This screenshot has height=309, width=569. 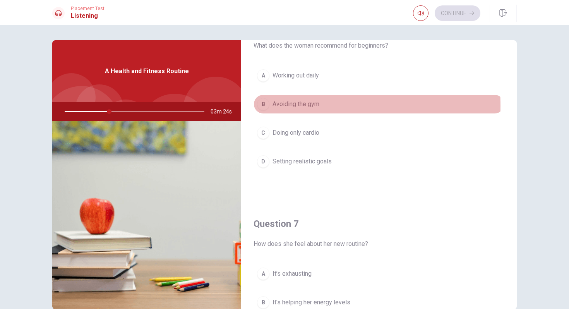 What do you see at coordinates (296, 75) in the screenshot?
I see `span: Working out daily` at bounding box center [296, 75].